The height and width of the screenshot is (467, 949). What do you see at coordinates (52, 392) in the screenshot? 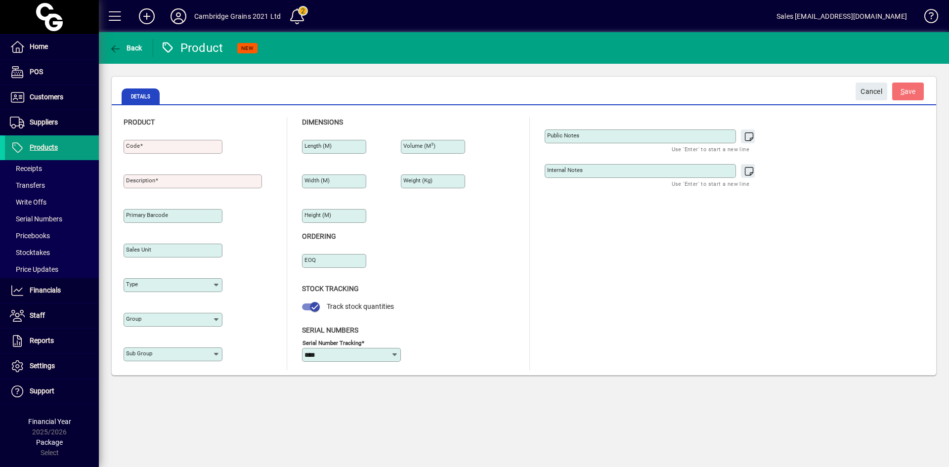
I see `a: Support` at bounding box center [52, 392].